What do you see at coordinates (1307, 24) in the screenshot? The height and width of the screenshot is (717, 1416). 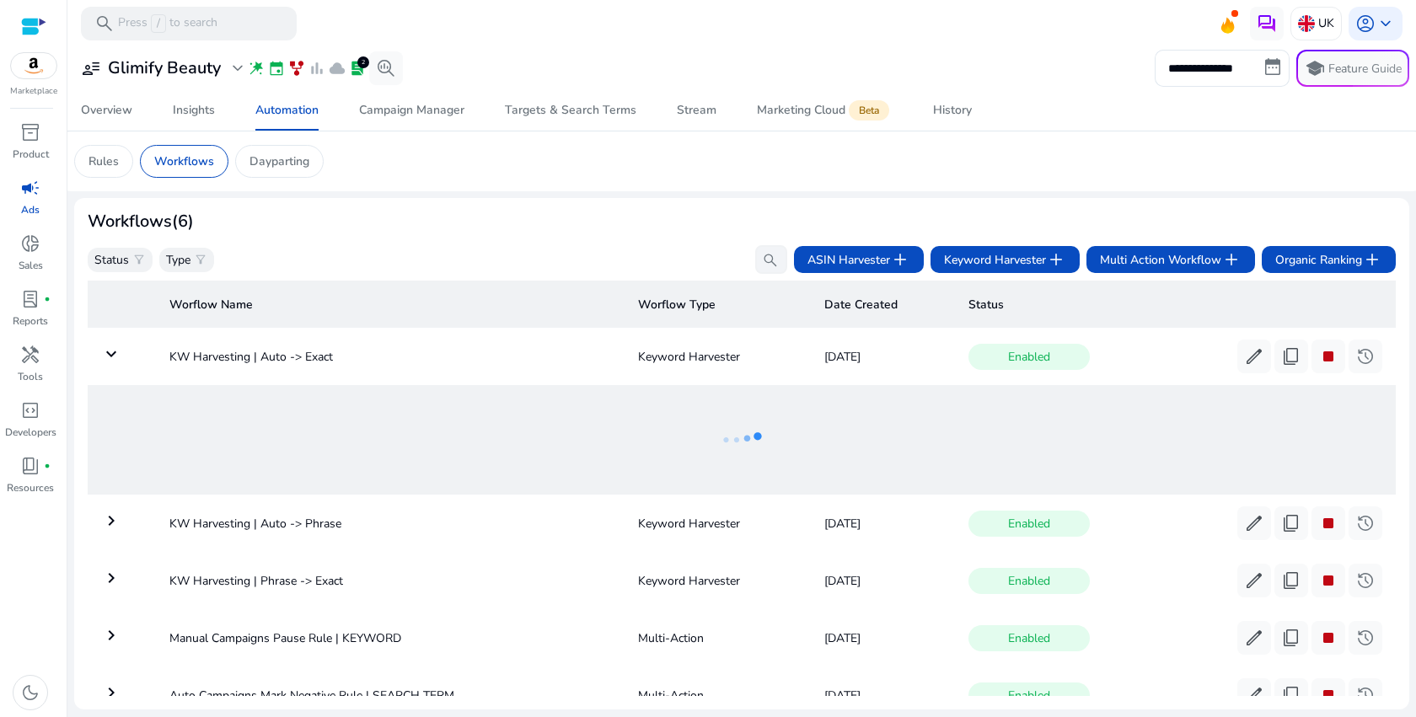 I see `img: uk.svg` at bounding box center [1307, 24].